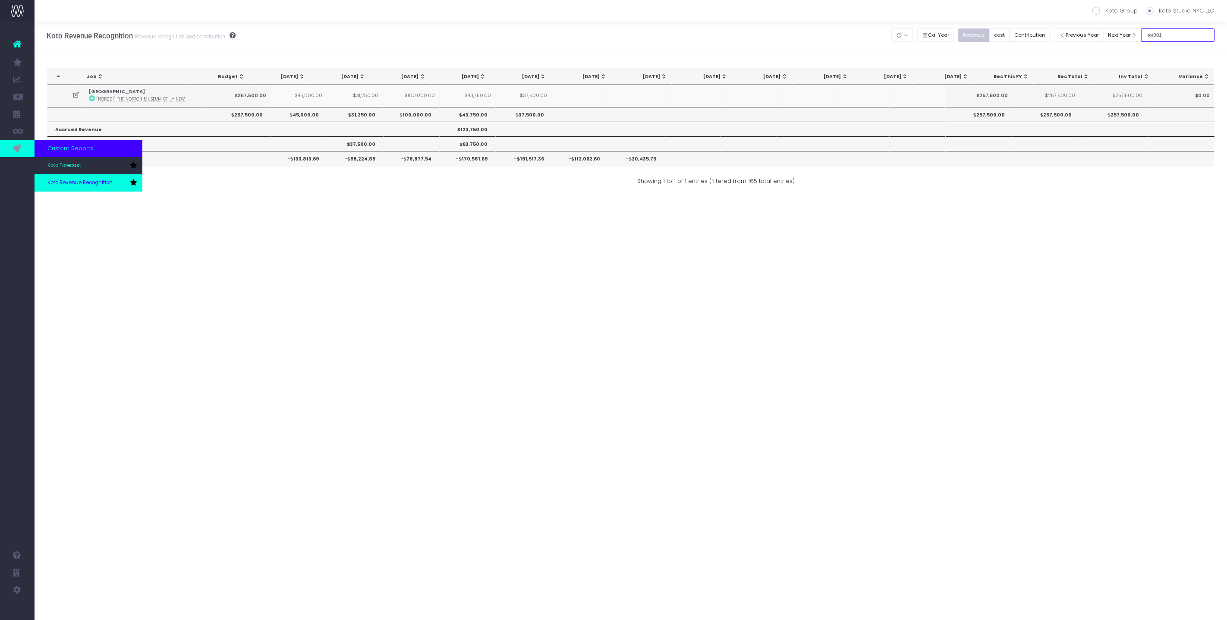 The width and height of the screenshot is (1227, 620). Describe the element at coordinates (17, 609) in the screenshot. I see `img: images/default_profile_image.png` at that location.